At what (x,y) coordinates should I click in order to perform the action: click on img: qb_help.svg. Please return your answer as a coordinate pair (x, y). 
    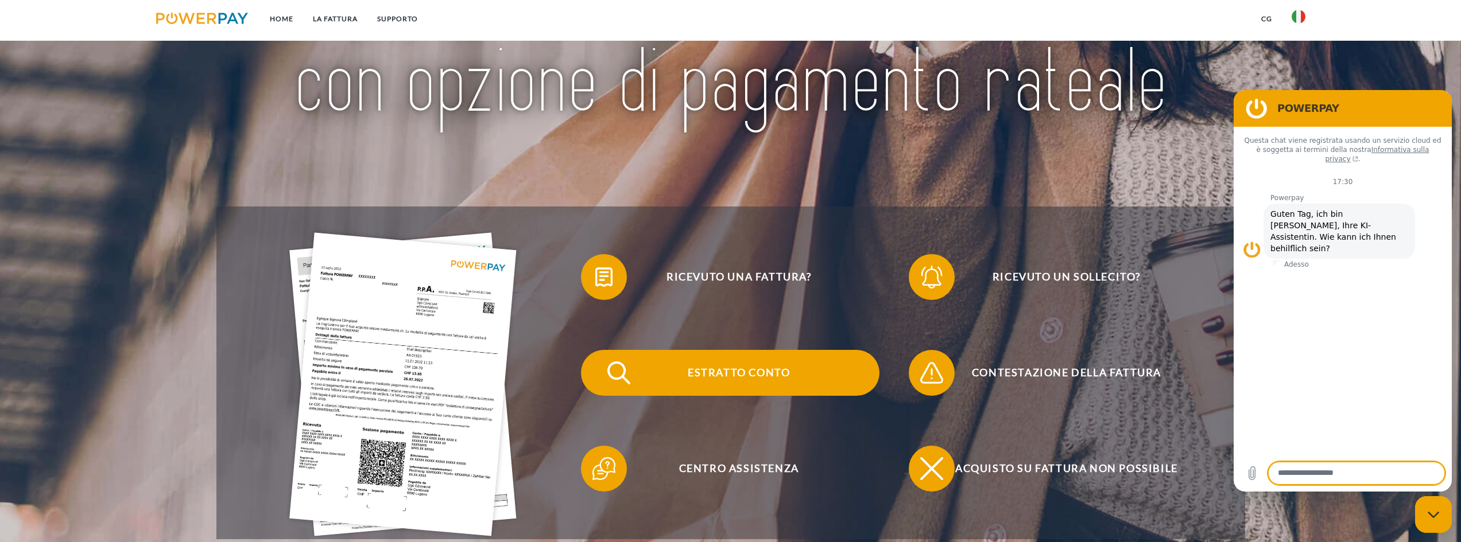
    Looking at the image, I should click on (604, 469).